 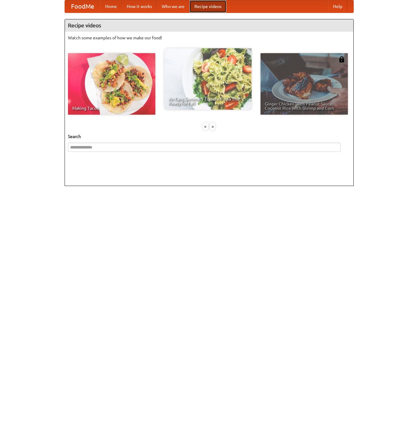 I want to click on a: Home, so click(x=111, y=6).